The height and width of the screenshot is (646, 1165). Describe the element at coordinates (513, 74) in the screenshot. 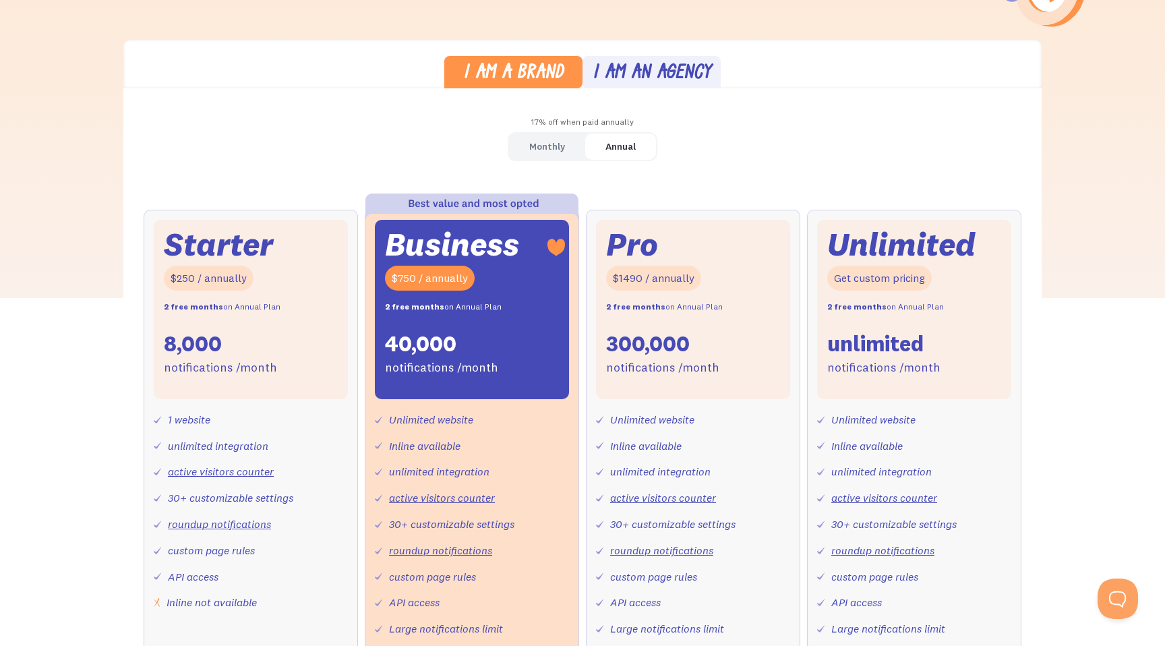

I see `div: I am a brand` at that location.